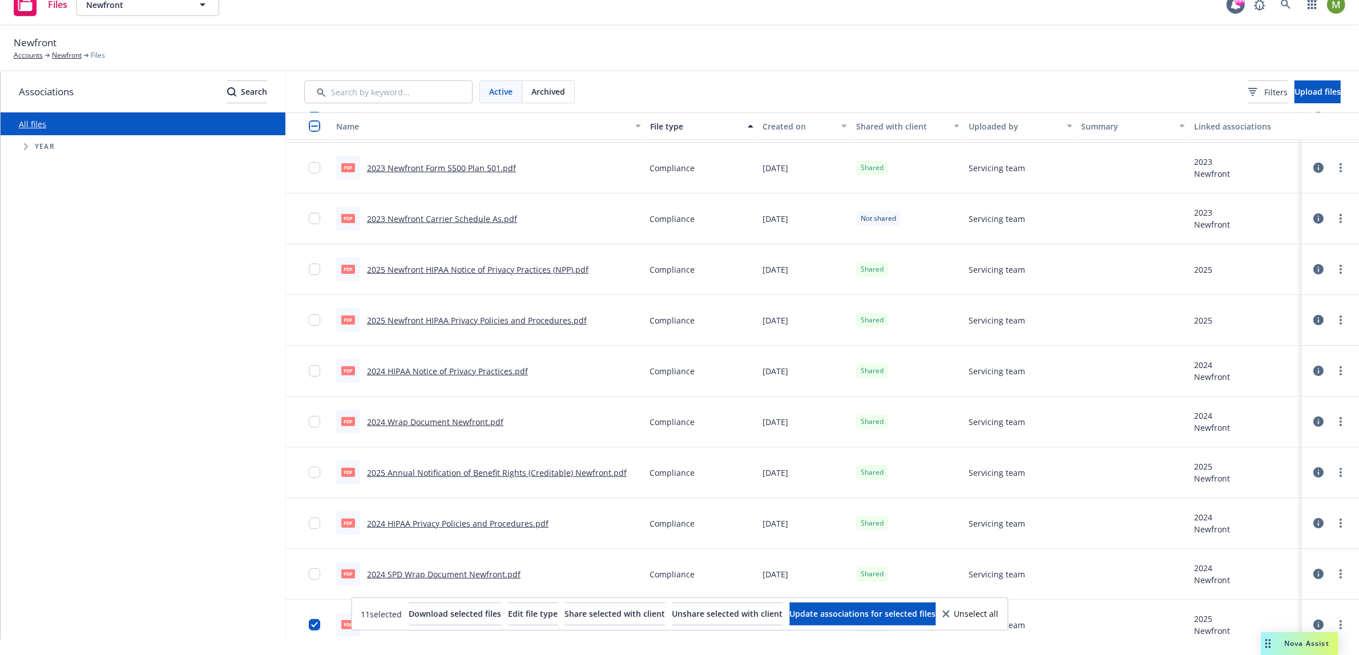 This screenshot has height=655, width=1359. I want to click on button: Nova Assist, so click(1300, 644).